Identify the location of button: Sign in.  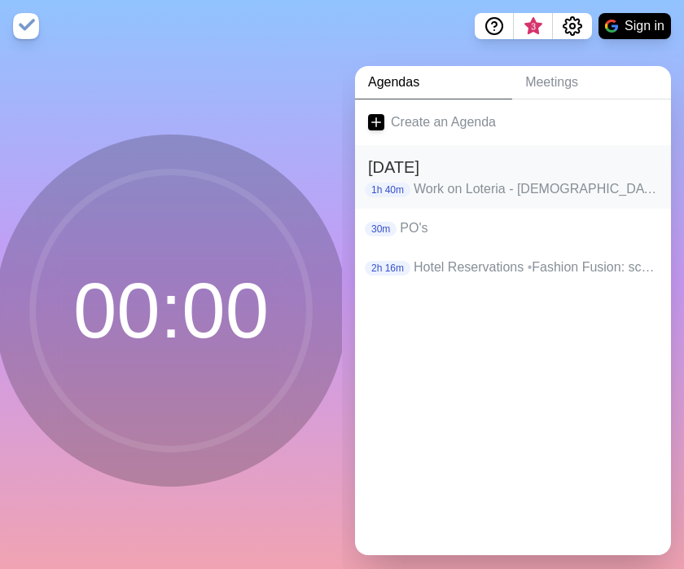
(635, 26).